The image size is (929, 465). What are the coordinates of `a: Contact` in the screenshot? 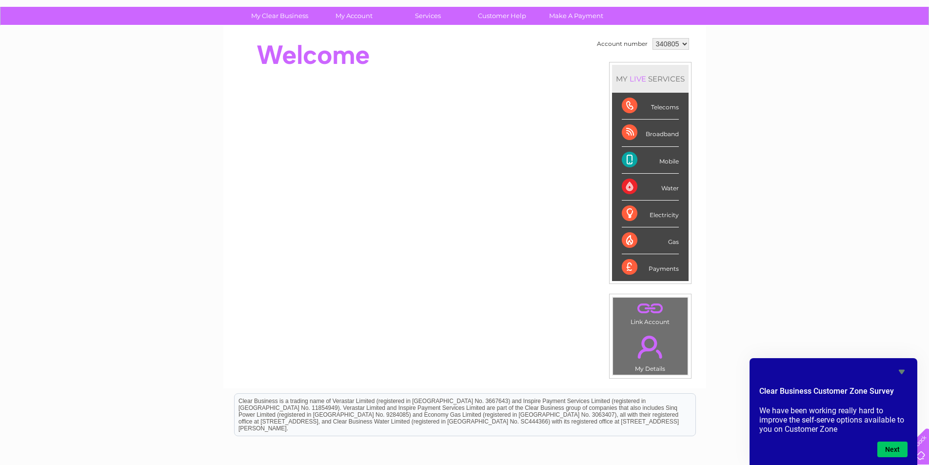 It's located at (876, 45).